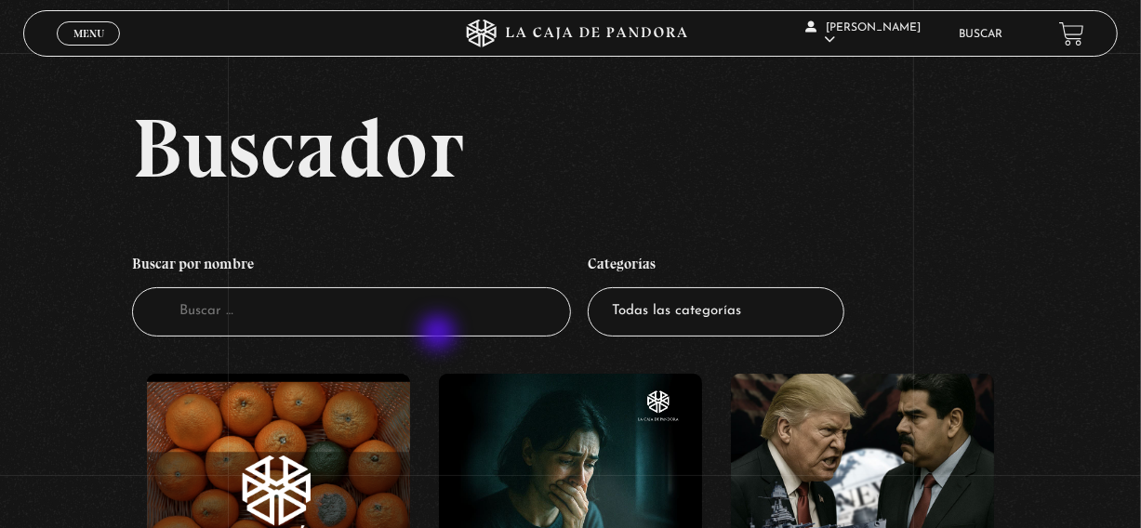 Image resolution: width=1141 pixels, height=528 pixels. What do you see at coordinates (88, 50) in the screenshot?
I see `span: Cerrar` at bounding box center [88, 50].